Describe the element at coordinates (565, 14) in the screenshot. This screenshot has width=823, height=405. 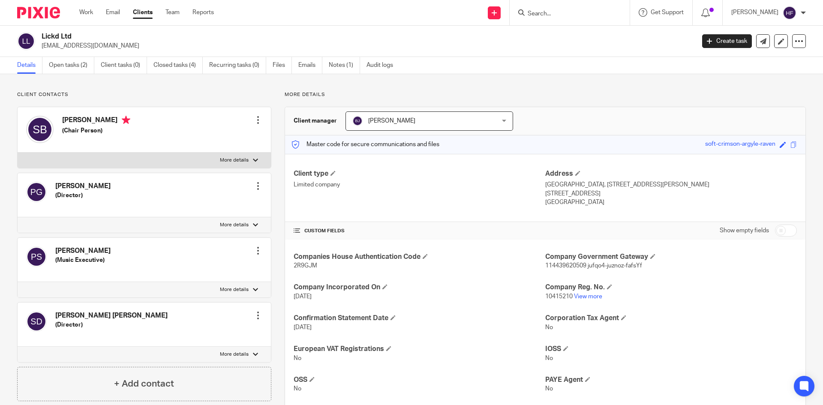
I see `input: Search` at that location.